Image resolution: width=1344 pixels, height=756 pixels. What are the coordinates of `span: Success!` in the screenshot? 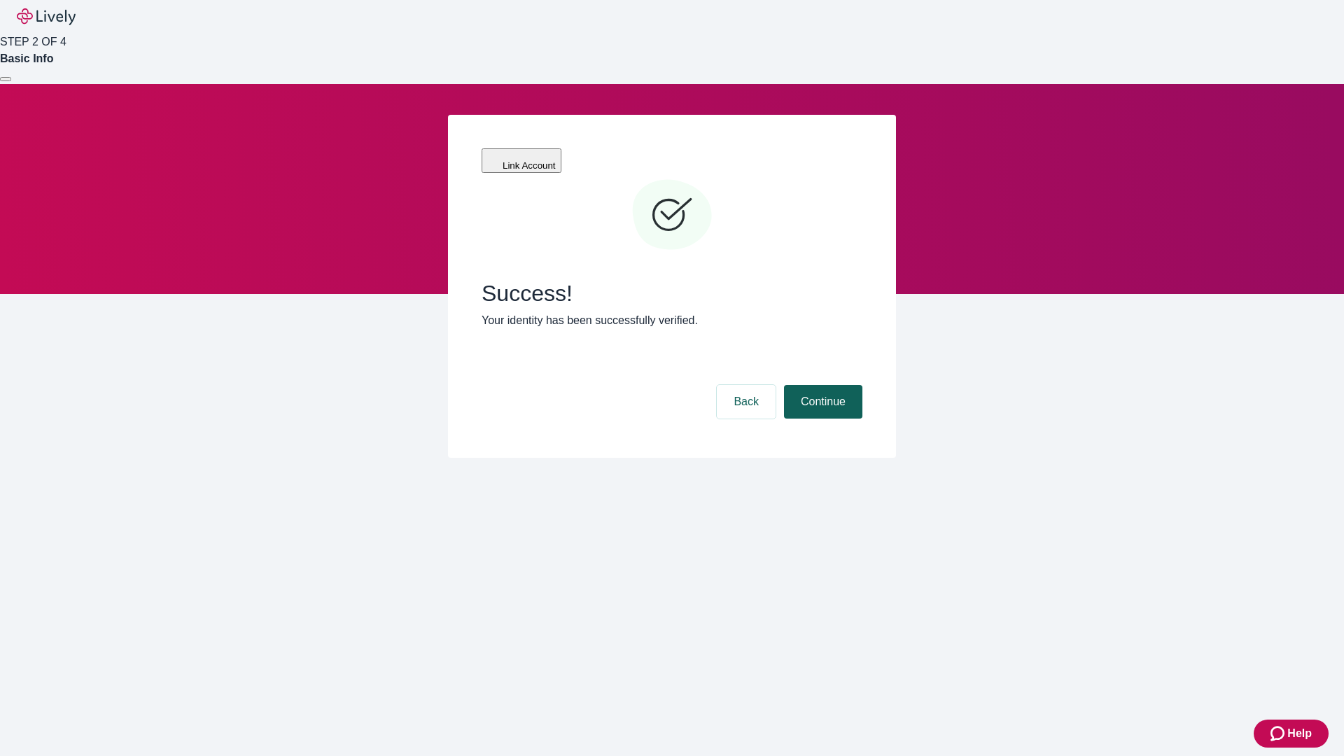 It's located at (672, 293).